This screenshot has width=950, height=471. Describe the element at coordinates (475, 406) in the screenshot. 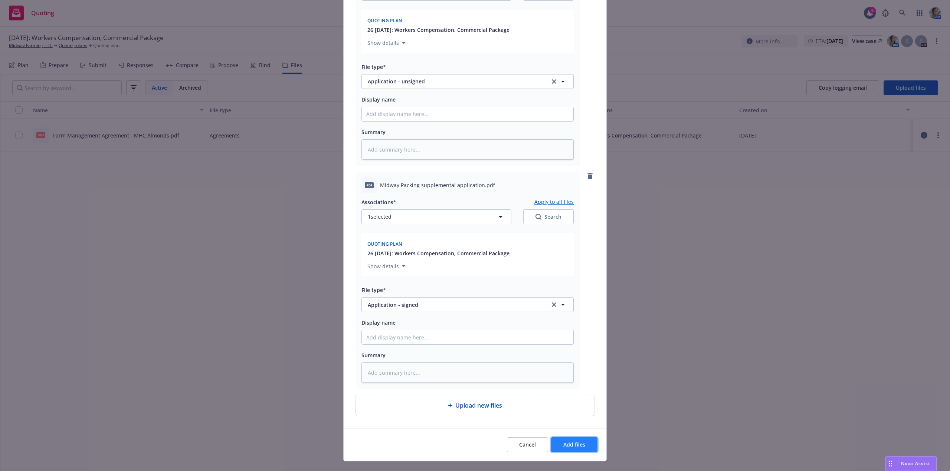

I see `div: Upload new files` at that location.